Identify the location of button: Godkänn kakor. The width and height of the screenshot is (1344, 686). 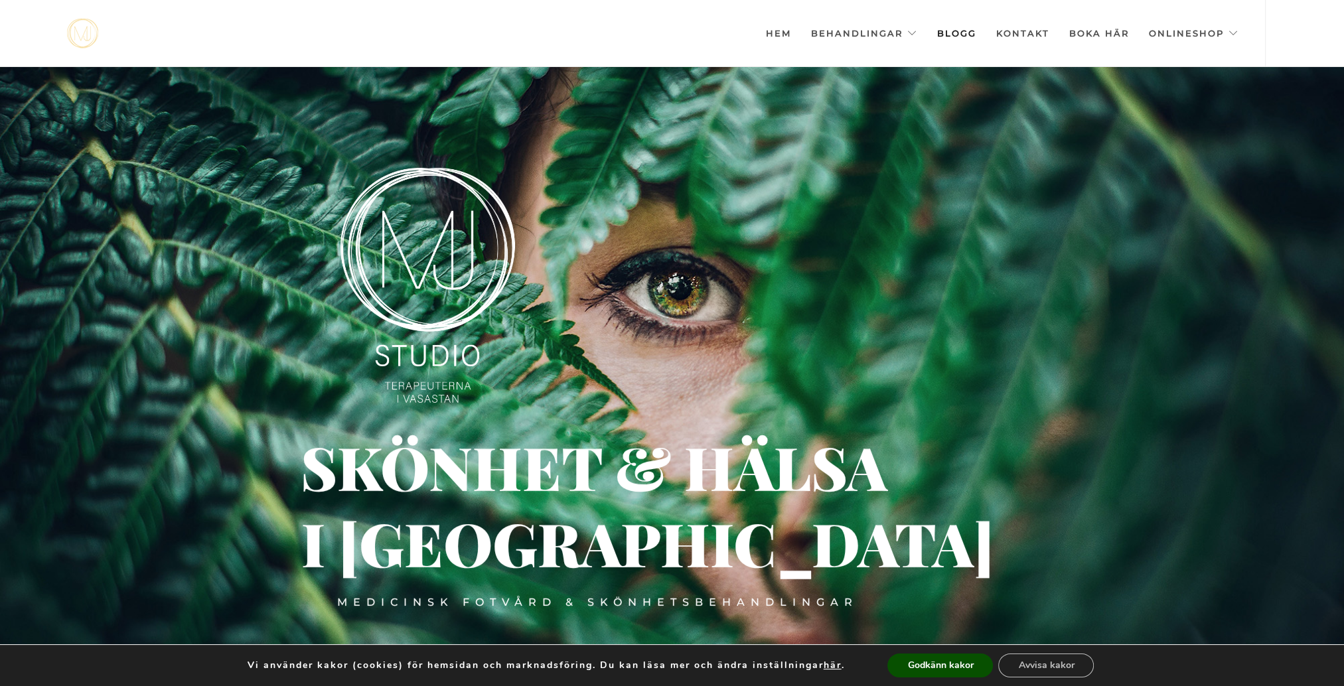
(940, 666).